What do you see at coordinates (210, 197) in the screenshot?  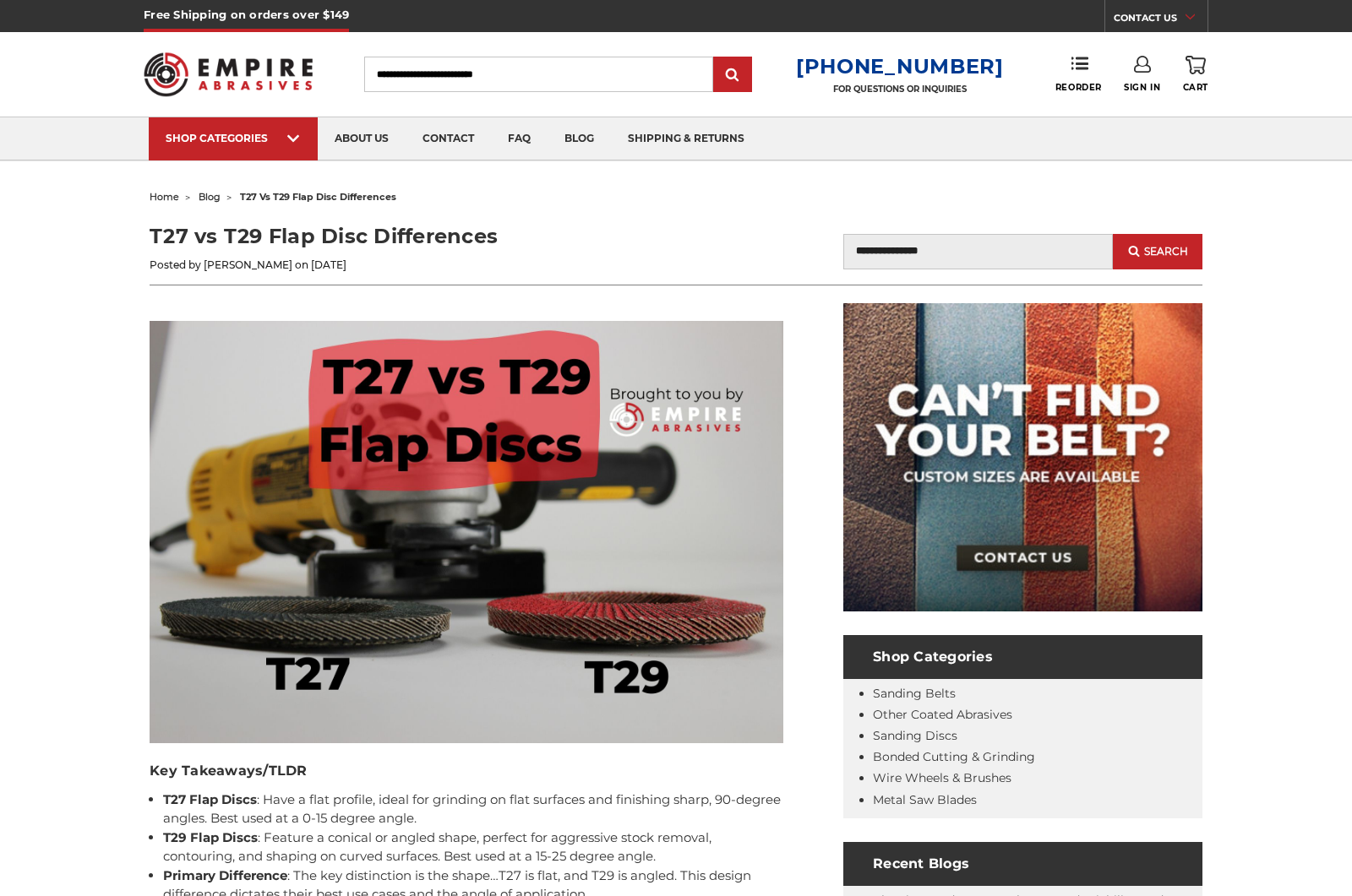 I see `span: blog` at bounding box center [210, 197].